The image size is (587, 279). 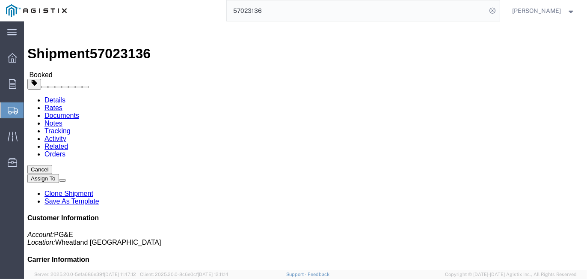 I want to click on span: Server: 2025.20.0-5efa686e39f, so click(x=85, y=274).